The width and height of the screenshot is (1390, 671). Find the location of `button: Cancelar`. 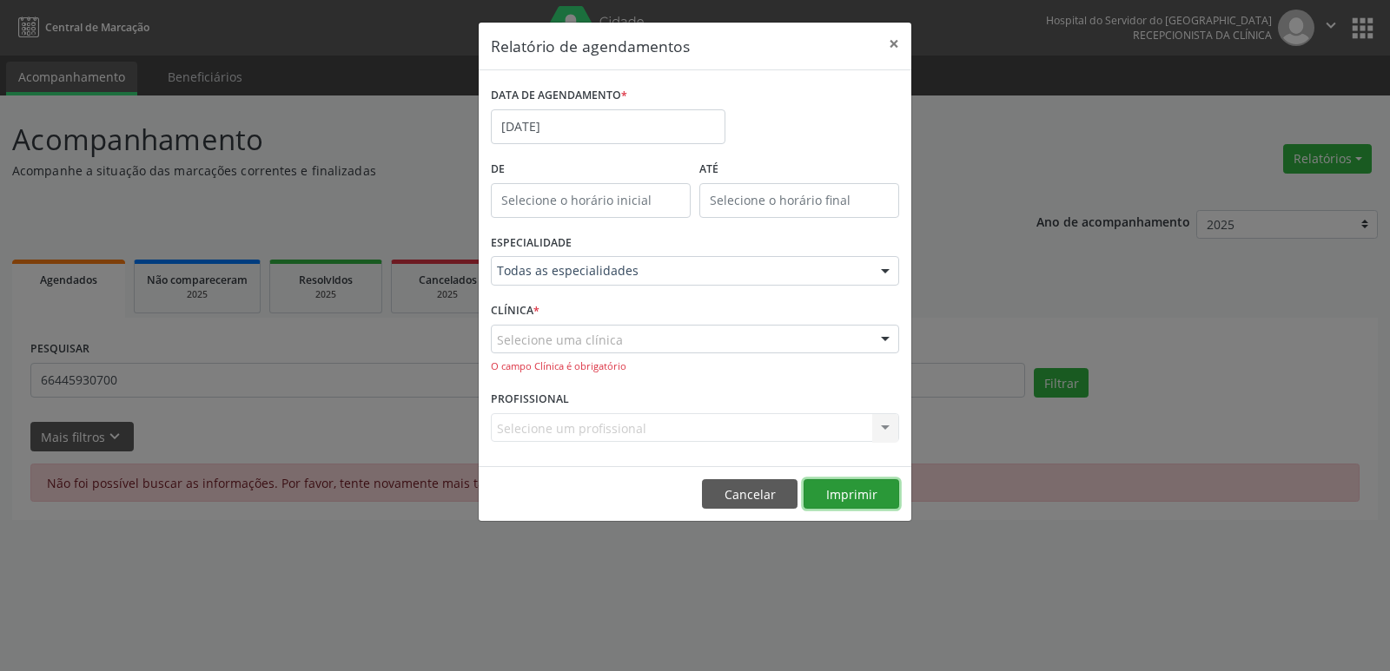

button: Cancelar is located at coordinates (750, 494).